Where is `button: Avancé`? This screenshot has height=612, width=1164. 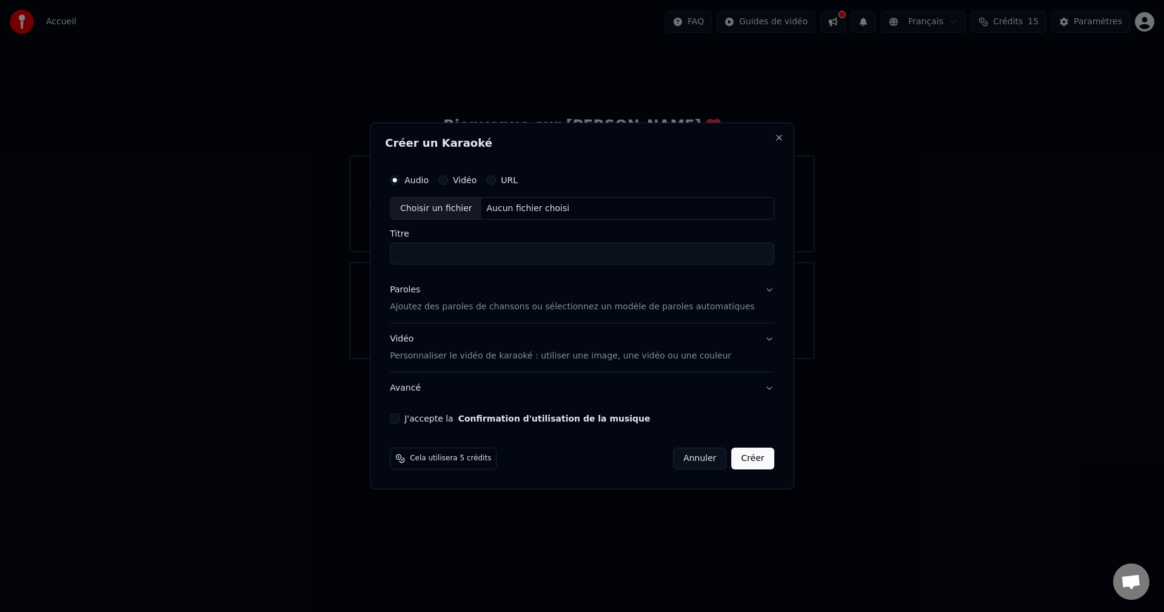
button: Avancé is located at coordinates (582, 388).